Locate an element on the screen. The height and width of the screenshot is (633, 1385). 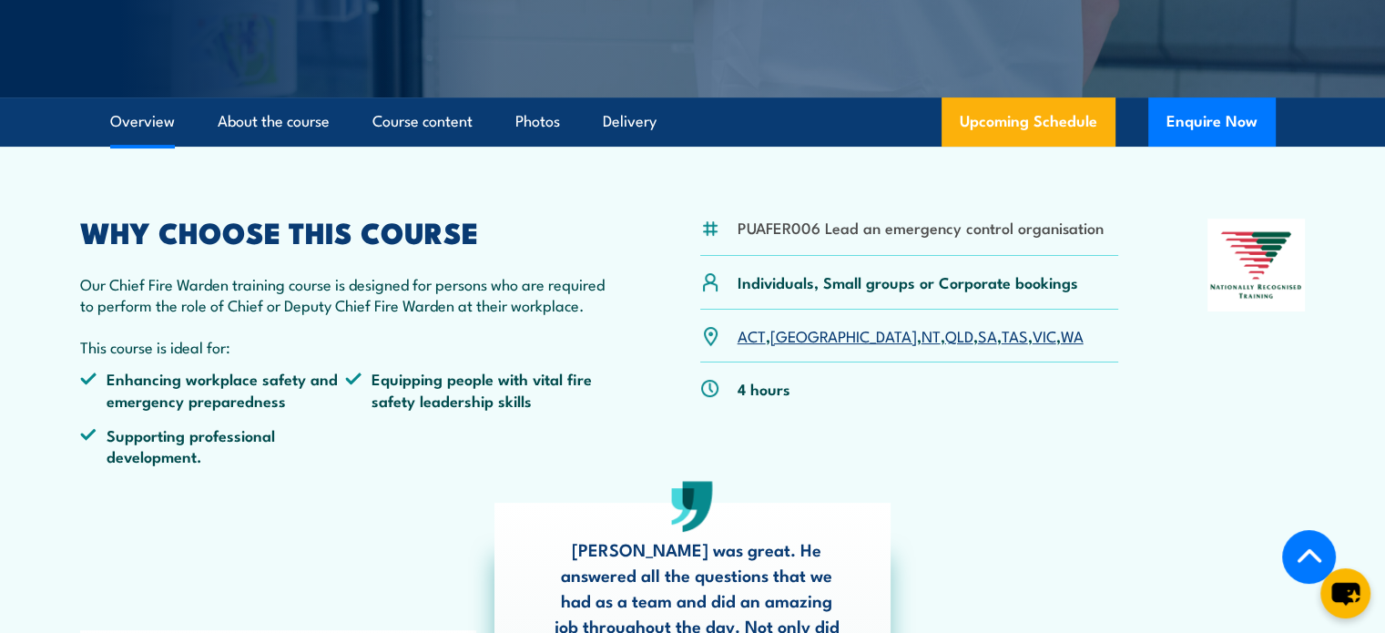
li: PUAFER006 Lead an emergency control organisation is located at coordinates (921, 227).